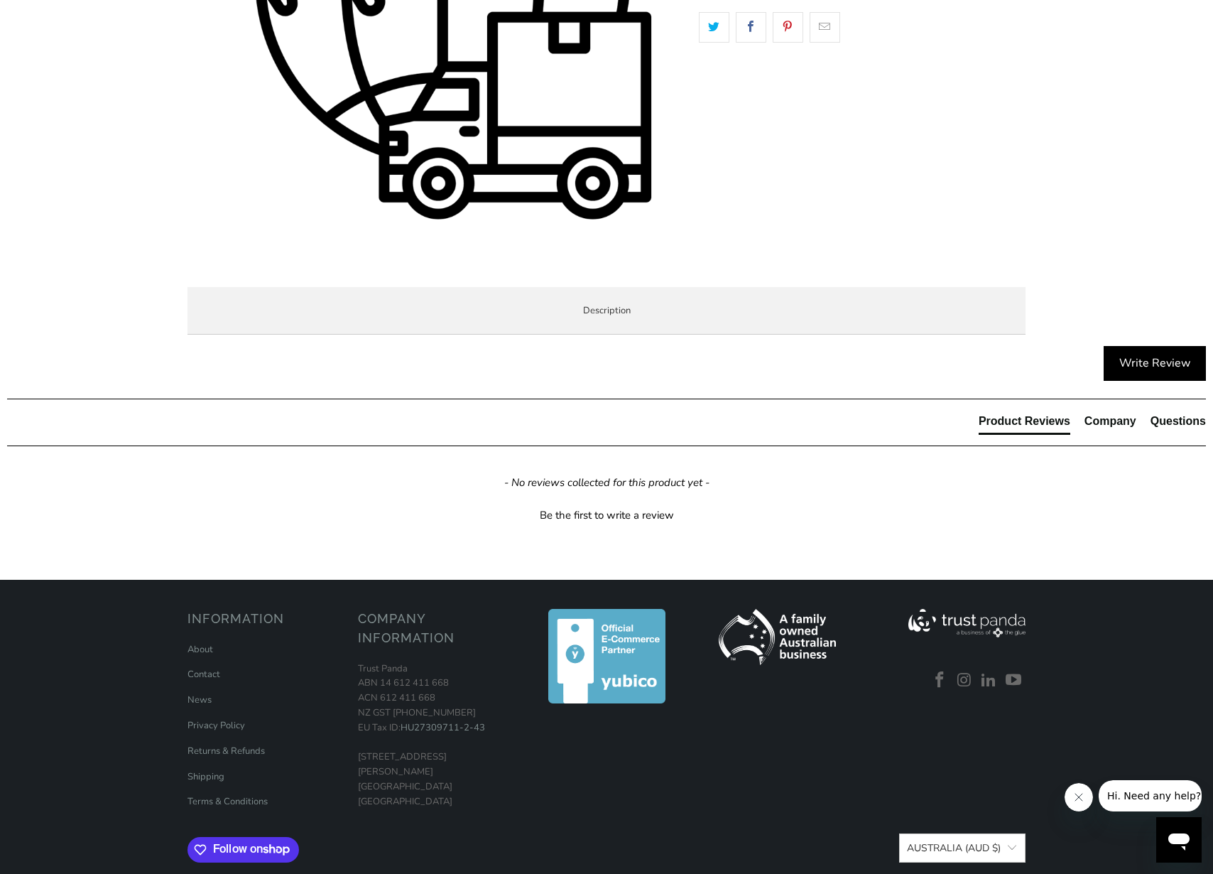  What do you see at coordinates (200, 700) in the screenshot?
I see `a: News` at bounding box center [200, 700].